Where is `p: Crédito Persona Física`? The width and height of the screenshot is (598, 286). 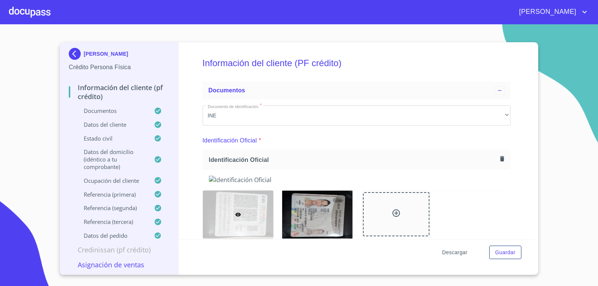 p: Crédito Persona Física is located at coordinates (119, 67).